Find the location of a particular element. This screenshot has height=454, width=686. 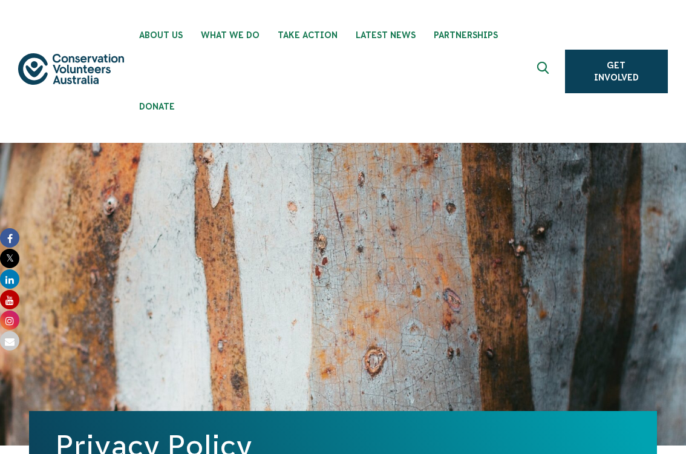

span: Take Action is located at coordinates (307, 35).